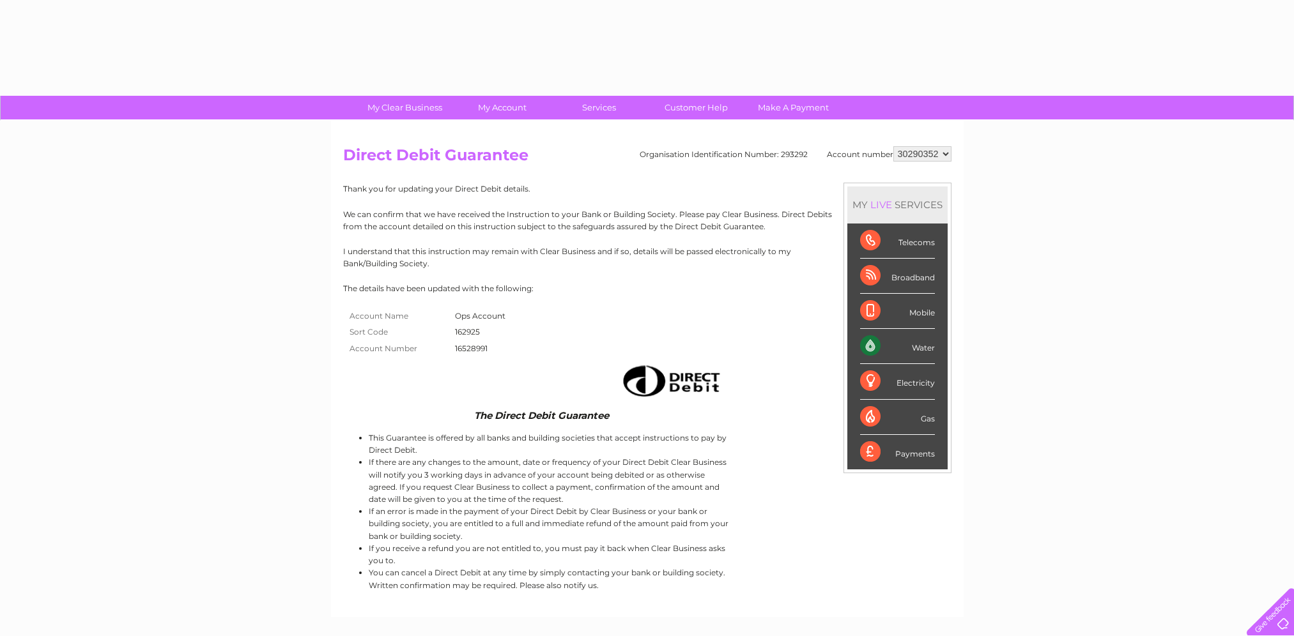 The image size is (1294, 636). I want to click on a: Services, so click(599, 107).